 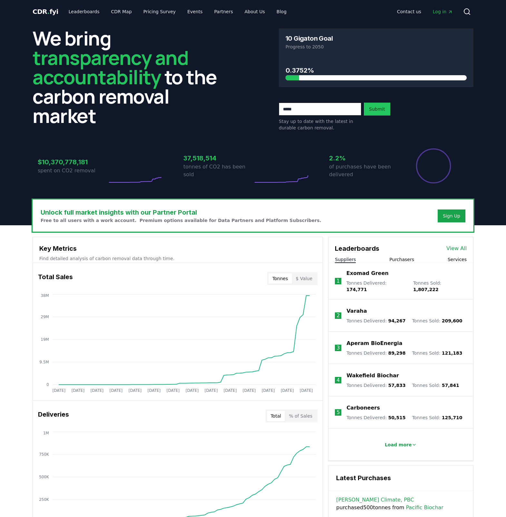 I want to click on tspan: 0, so click(x=48, y=384).